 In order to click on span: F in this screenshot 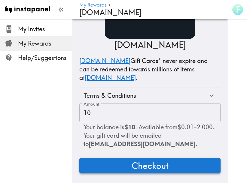, I will do `click(238, 10)`.